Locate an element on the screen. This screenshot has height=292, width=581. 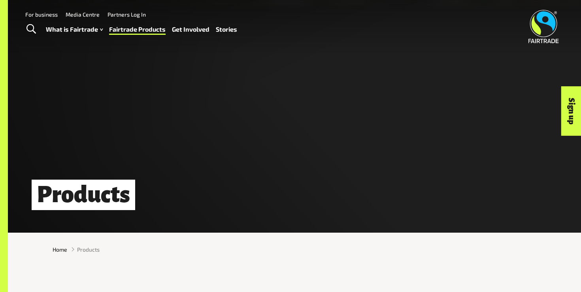
a: Toggle Search is located at coordinates (31, 29).